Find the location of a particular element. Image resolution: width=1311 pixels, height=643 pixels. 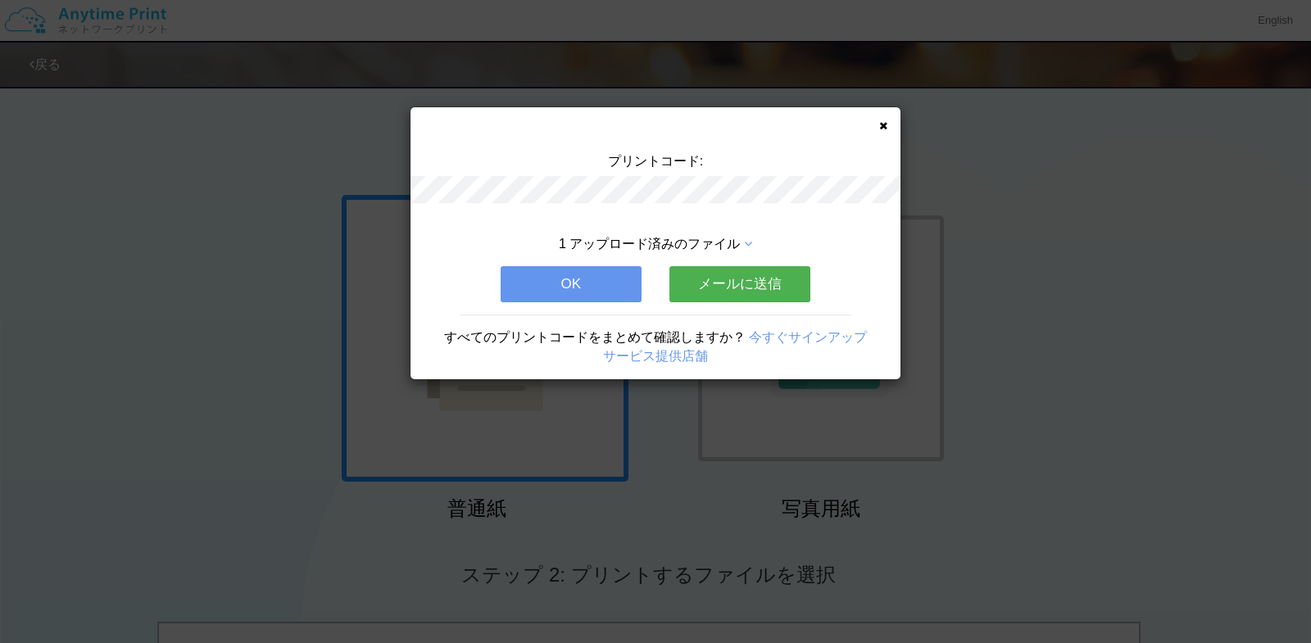

button: OK is located at coordinates (571, 284).